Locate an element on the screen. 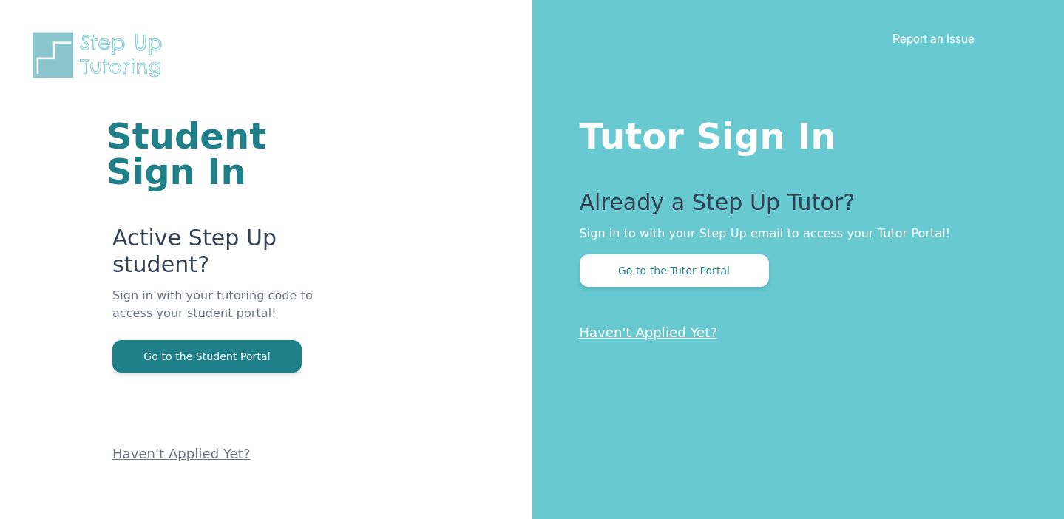 The width and height of the screenshot is (1064, 519). a: Go to the Student Portal is located at coordinates (207, 356).